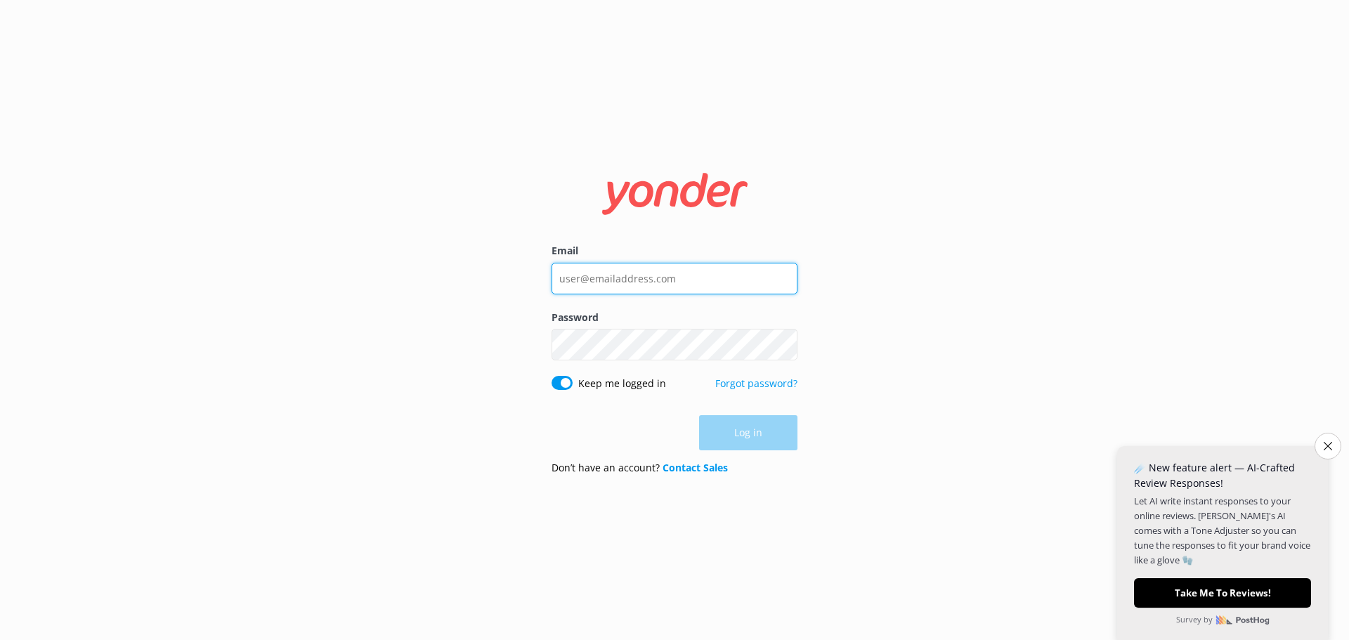  I want to click on button: Show password, so click(783, 345).